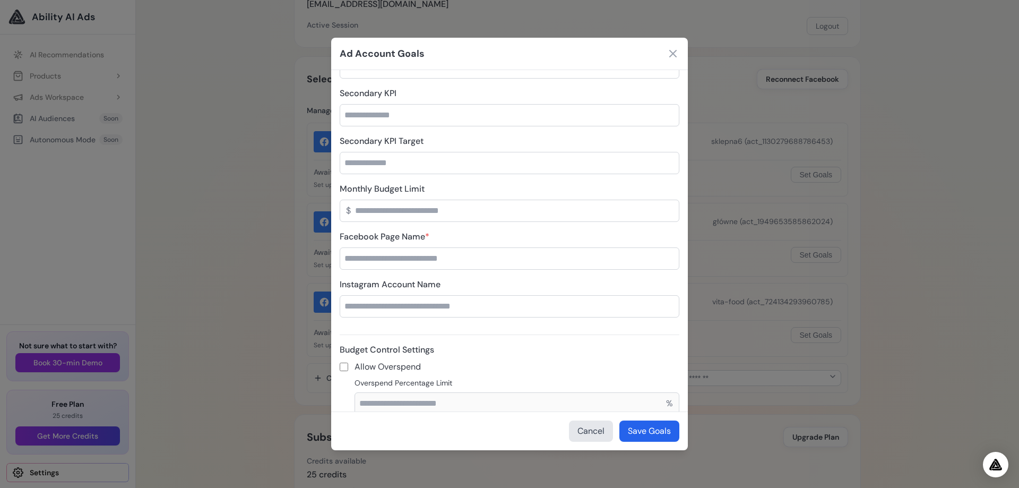  Describe the element at coordinates (148, 66) in the screenshot. I see `div: Keywords by Traffic` at that location.